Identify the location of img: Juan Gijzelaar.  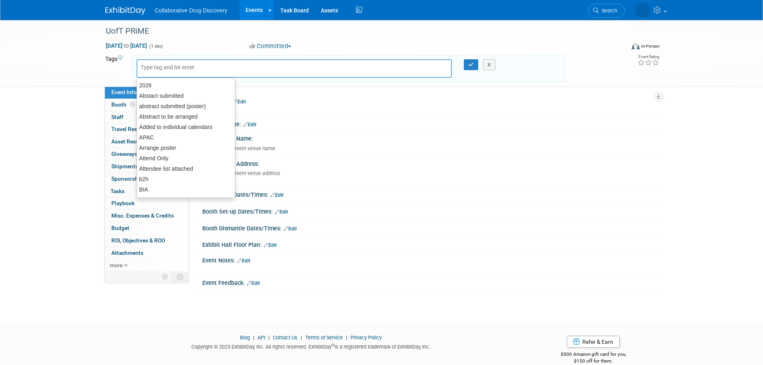
(643, 10).